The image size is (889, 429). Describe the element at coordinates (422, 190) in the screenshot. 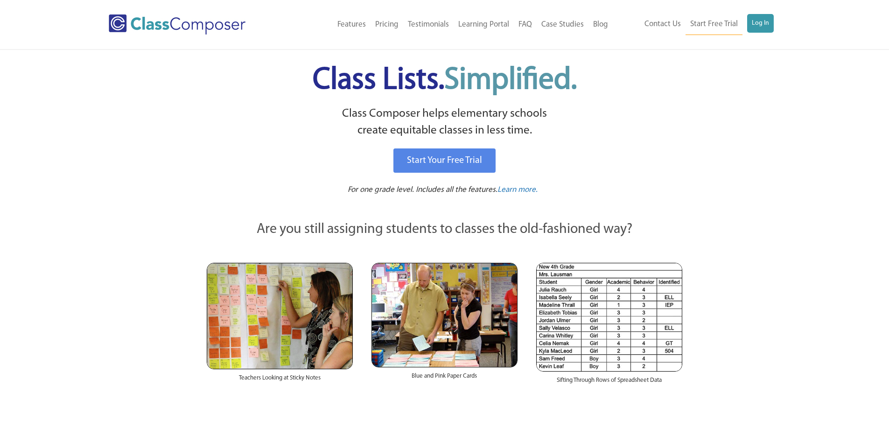

I see `span: For one grade level. Includes all the features.` at that location.